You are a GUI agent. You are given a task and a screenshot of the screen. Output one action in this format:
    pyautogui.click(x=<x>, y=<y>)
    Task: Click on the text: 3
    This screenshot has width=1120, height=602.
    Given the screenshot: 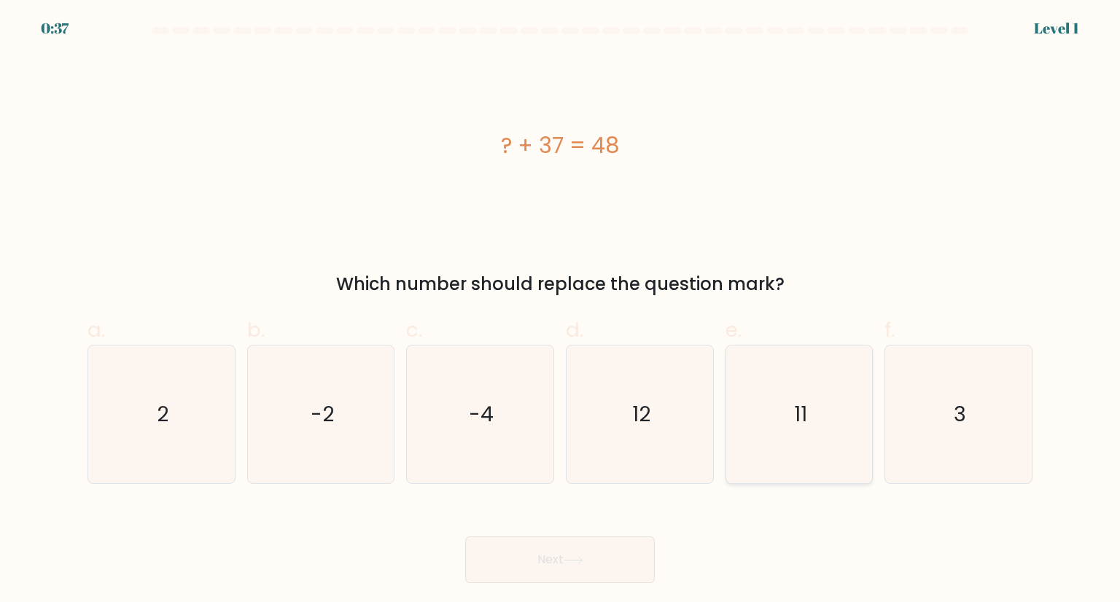 What is the action you would take?
    pyautogui.click(x=960, y=414)
    